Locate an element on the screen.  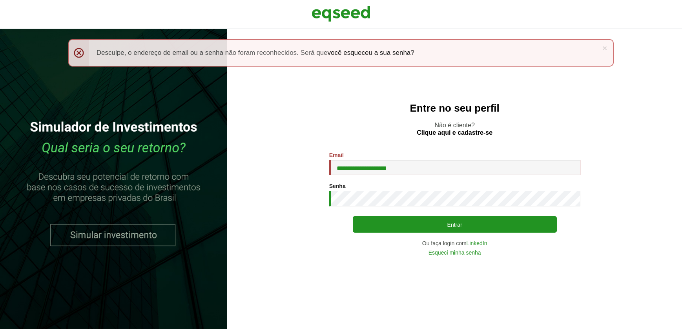
a: você esqueceu a sua senha? is located at coordinates (371, 53).